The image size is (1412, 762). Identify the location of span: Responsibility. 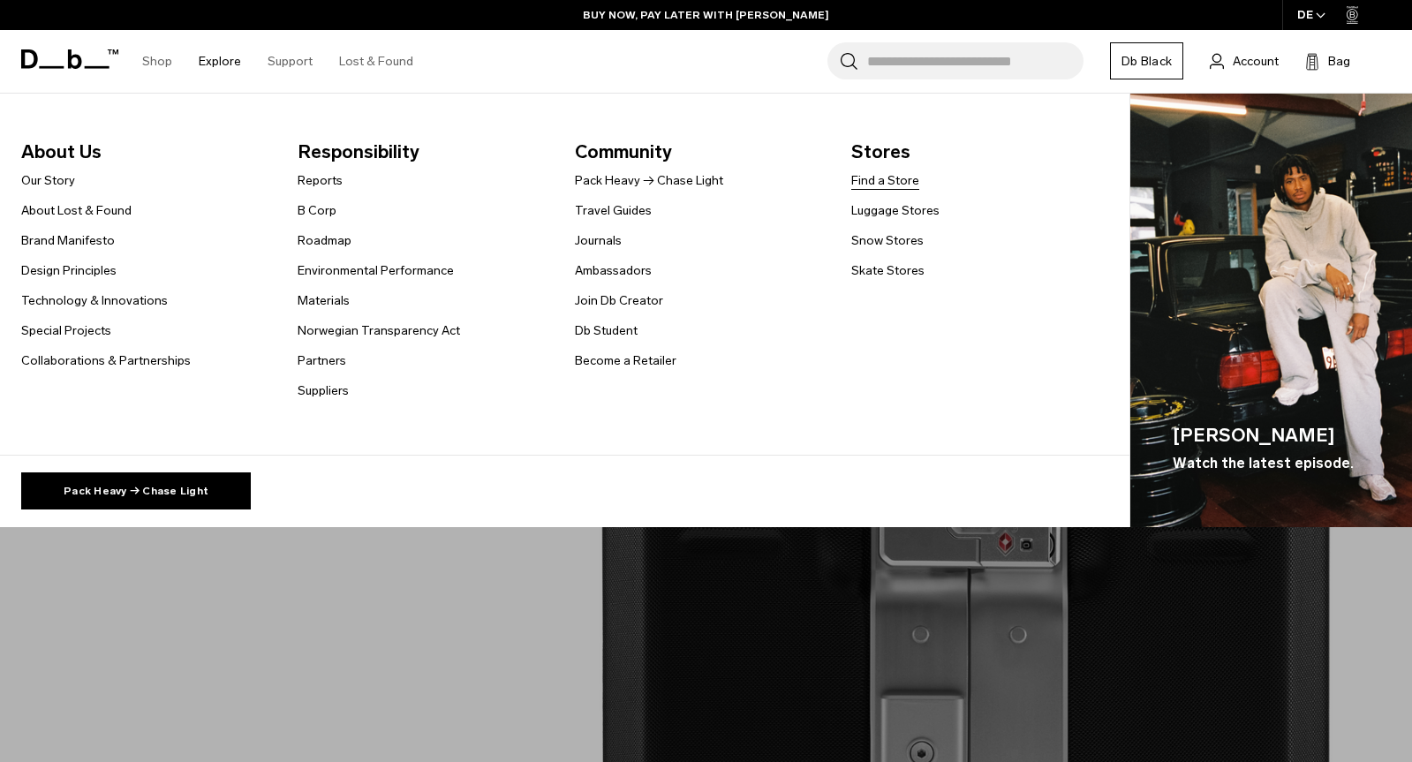
(421, 152).